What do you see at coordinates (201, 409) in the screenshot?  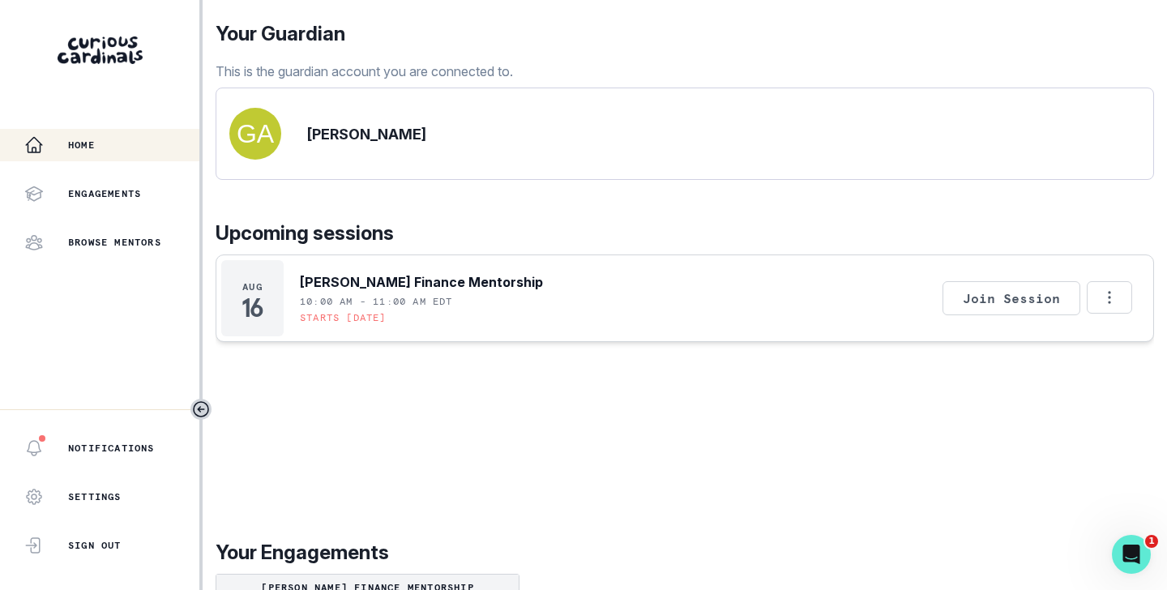 I see `button: Toggle sidebar` at bounding box center [201, 409].